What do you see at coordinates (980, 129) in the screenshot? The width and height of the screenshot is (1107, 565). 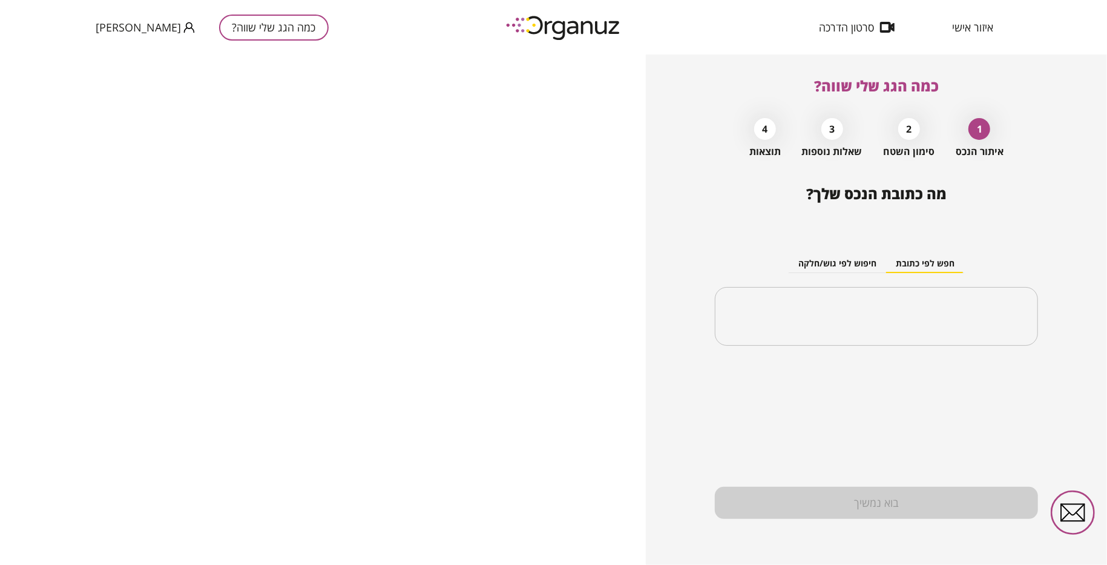 I see `div: 1` at bounding box center [980, 129].